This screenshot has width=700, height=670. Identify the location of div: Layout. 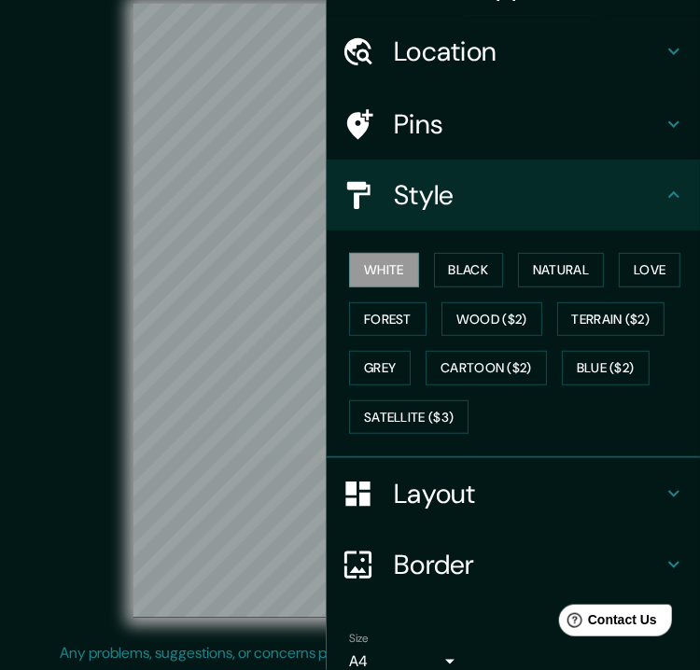
(513, 494).